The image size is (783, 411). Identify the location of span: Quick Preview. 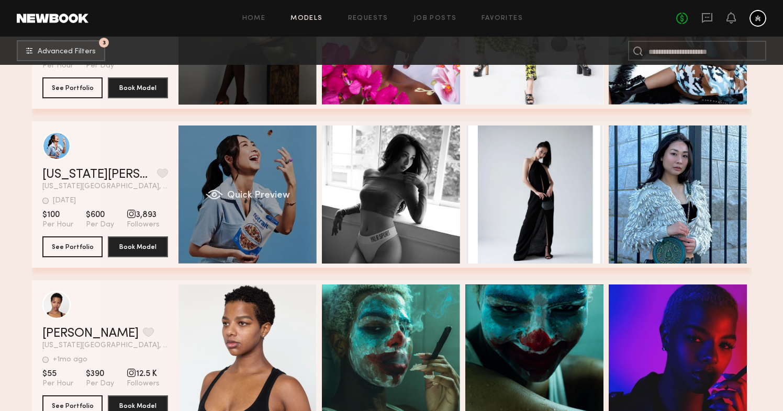
(258, 196).